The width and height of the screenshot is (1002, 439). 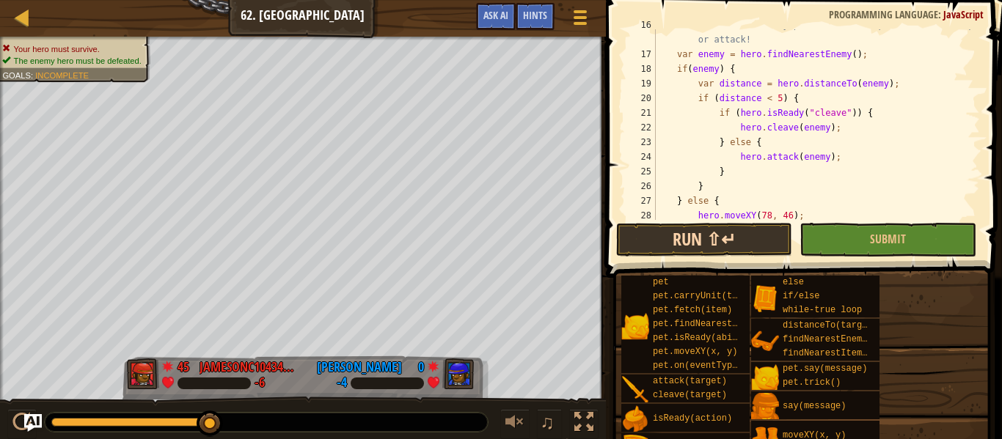 I want to click on div: 22, so click(x=641, y=128).